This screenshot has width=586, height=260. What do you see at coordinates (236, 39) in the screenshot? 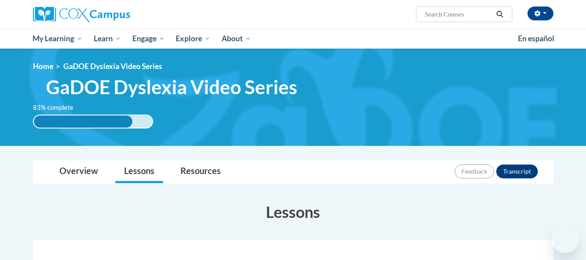
I see `a: About` at bounding box center [236, 39].